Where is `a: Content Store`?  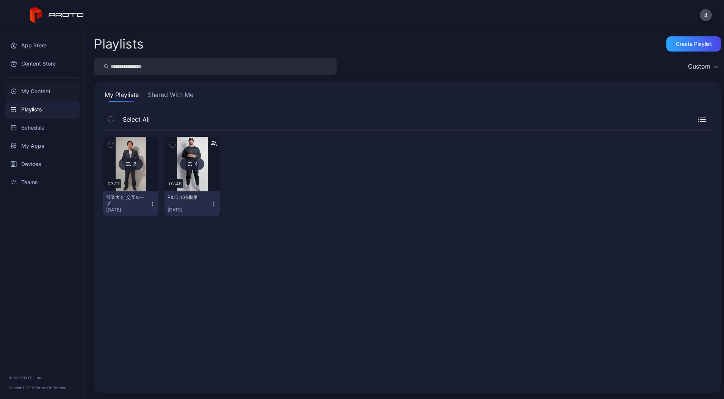
a: Content Store is located at coordinates (42, 64).